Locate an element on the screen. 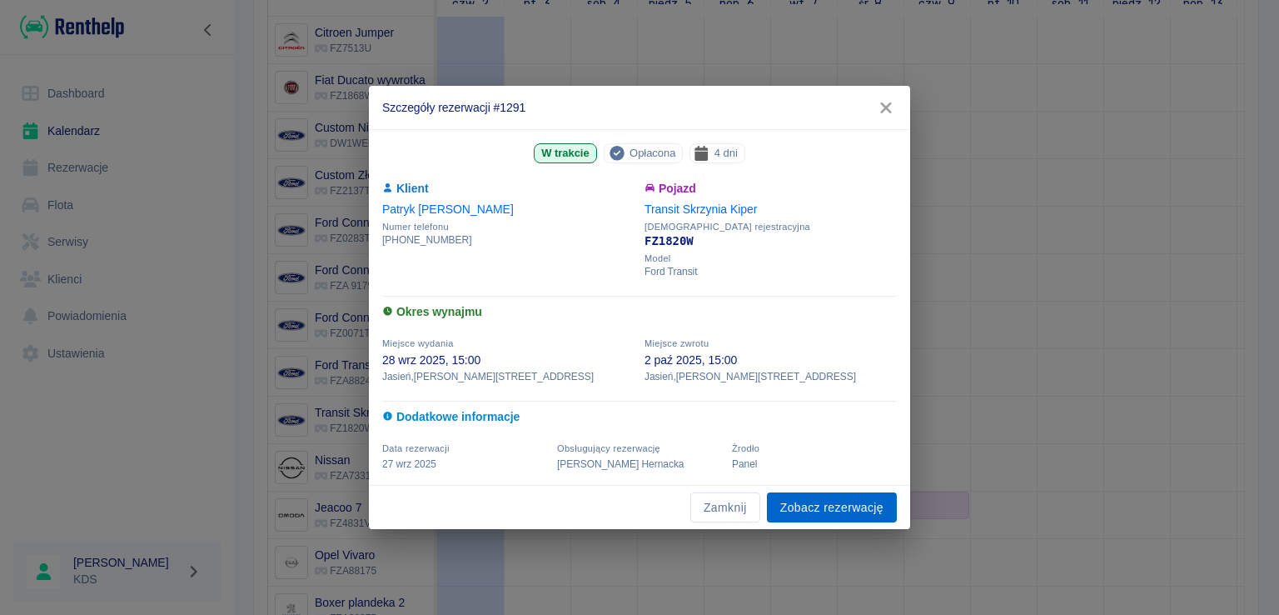 This screenshot has width=1279, height=615. span: Żrodło is located at coordinates (745, 448).